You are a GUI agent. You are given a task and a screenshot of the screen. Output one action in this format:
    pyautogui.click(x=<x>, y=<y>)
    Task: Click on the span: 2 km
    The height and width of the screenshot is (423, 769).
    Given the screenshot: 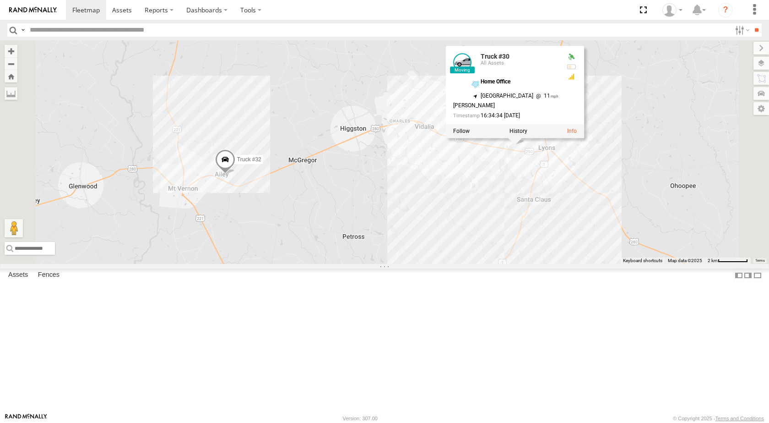 What is the action you would take?
    pyautogui.click(x=713, y=260)
    